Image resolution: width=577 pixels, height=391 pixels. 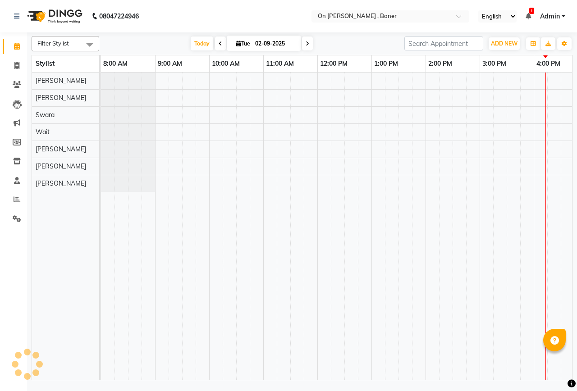 I want to click on a: 3:00 PM, so click(x=494, y=64).